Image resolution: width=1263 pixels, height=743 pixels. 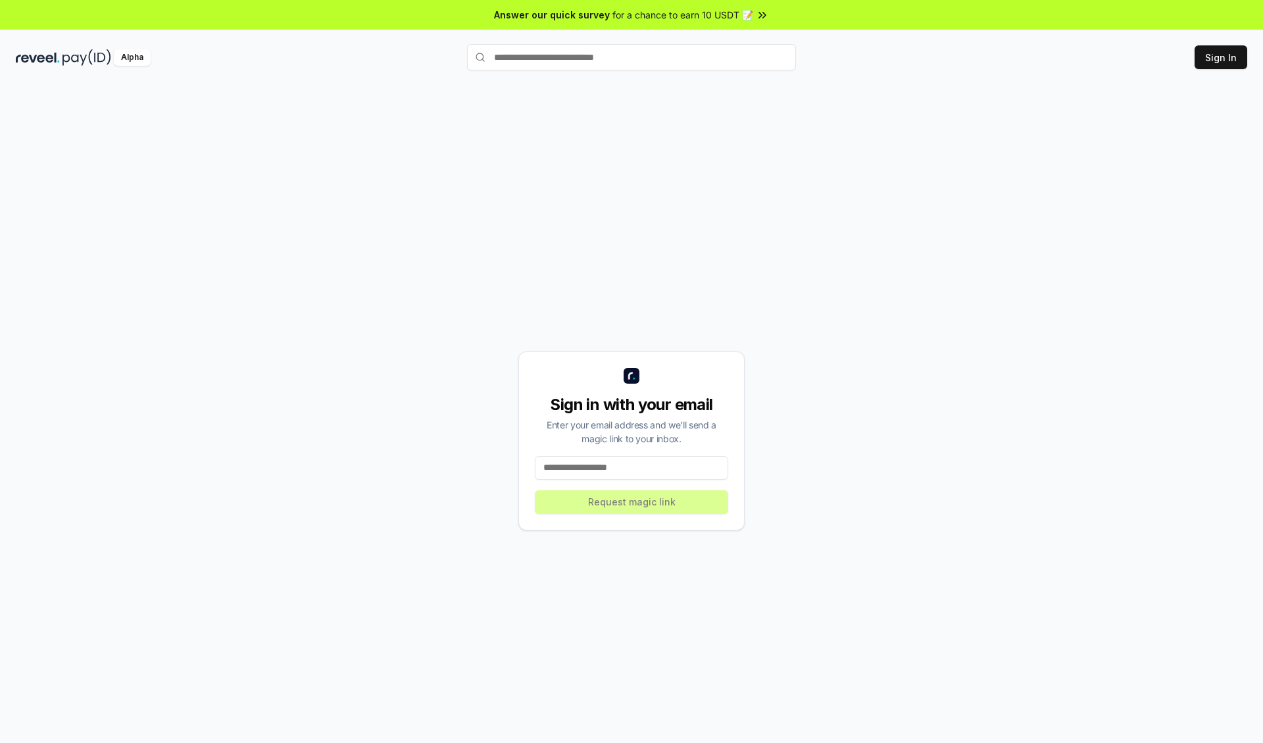 I want to click on button: Sign In, so click(x=1221, y=57).